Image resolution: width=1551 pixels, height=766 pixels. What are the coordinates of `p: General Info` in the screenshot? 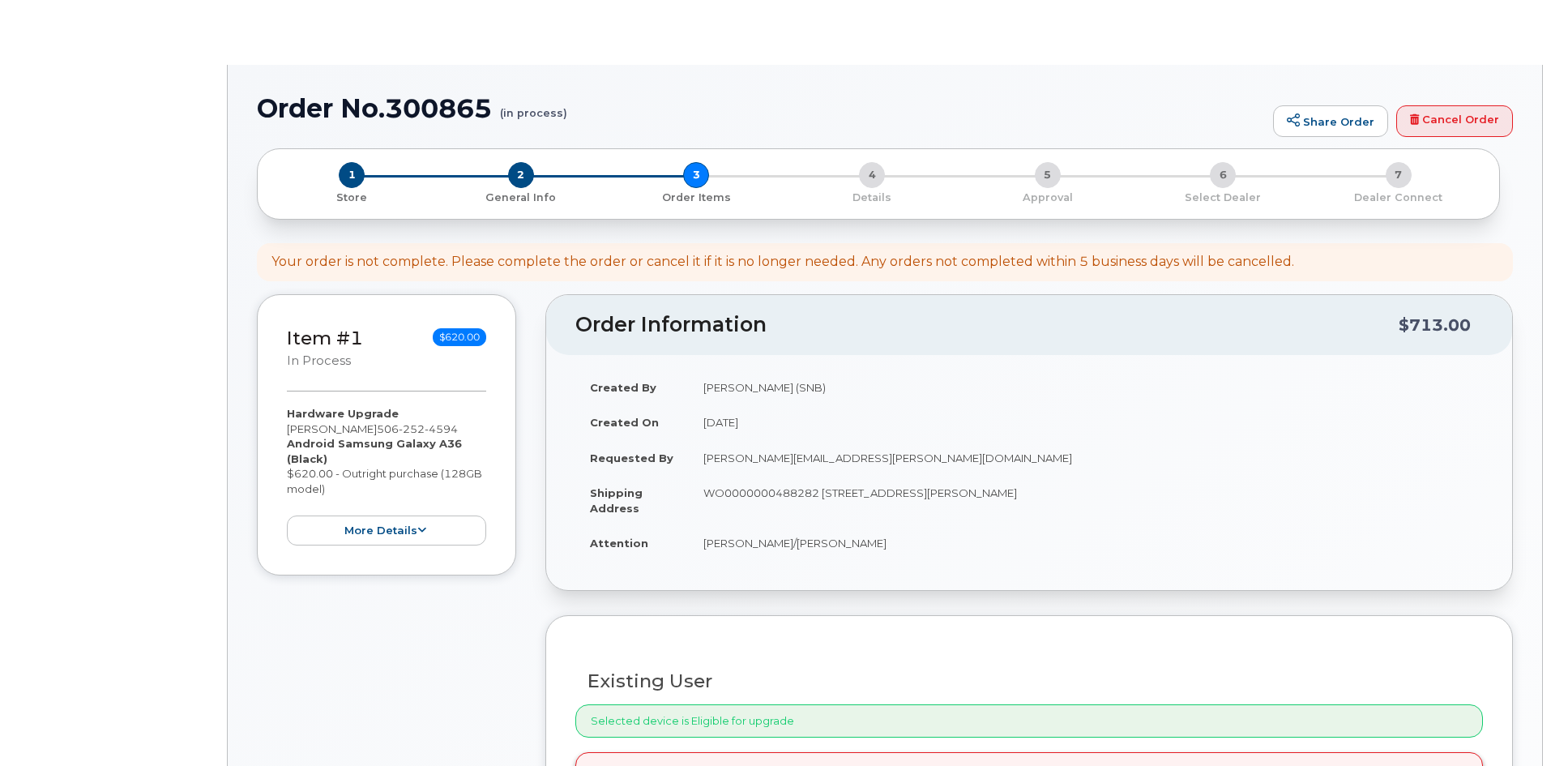 It's located at (521, 198).